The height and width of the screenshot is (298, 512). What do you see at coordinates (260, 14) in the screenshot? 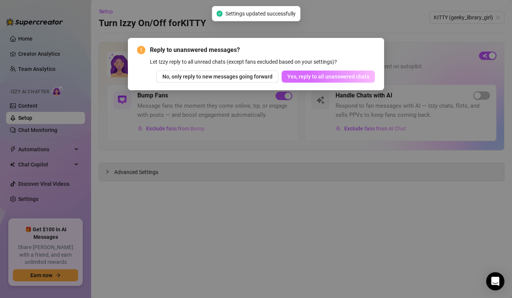
I see `span: Settings updated successfully` at bounding box center [260, 14].